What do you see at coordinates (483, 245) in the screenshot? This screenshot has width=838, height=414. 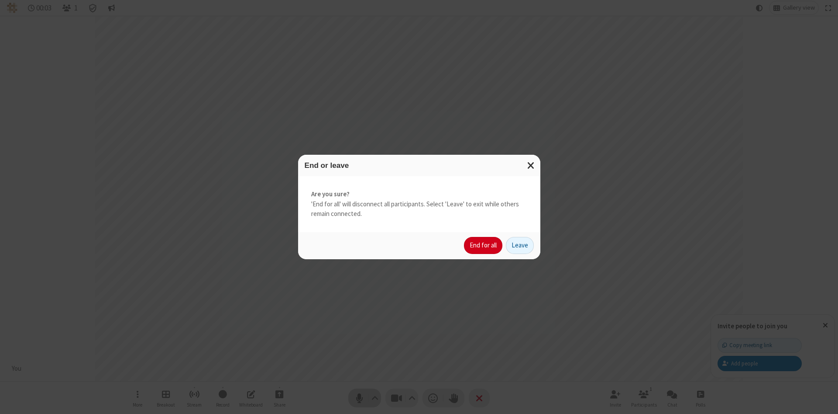 I see `button: End for all` at bounding box center [483, 245].